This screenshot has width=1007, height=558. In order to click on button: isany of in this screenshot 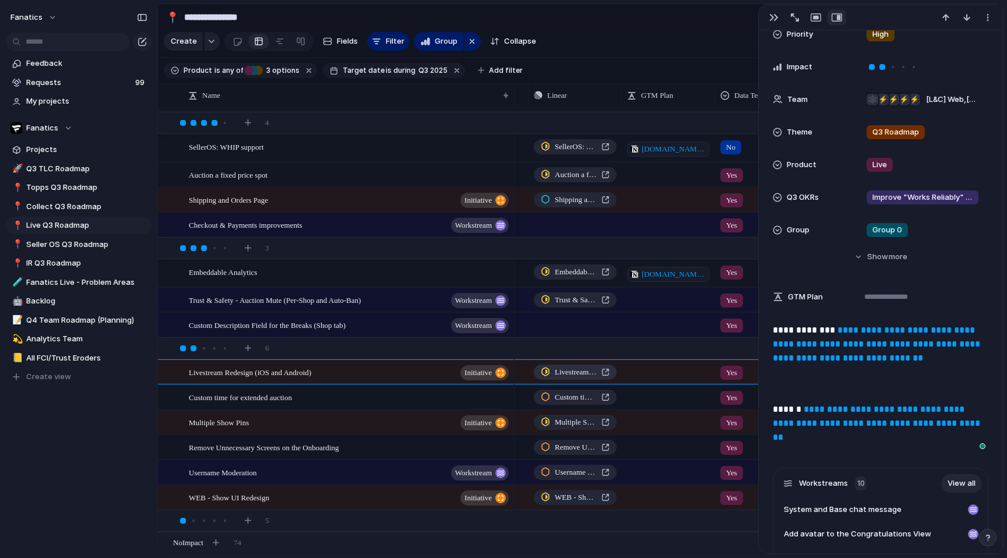, I will do `click(228, 71)`.